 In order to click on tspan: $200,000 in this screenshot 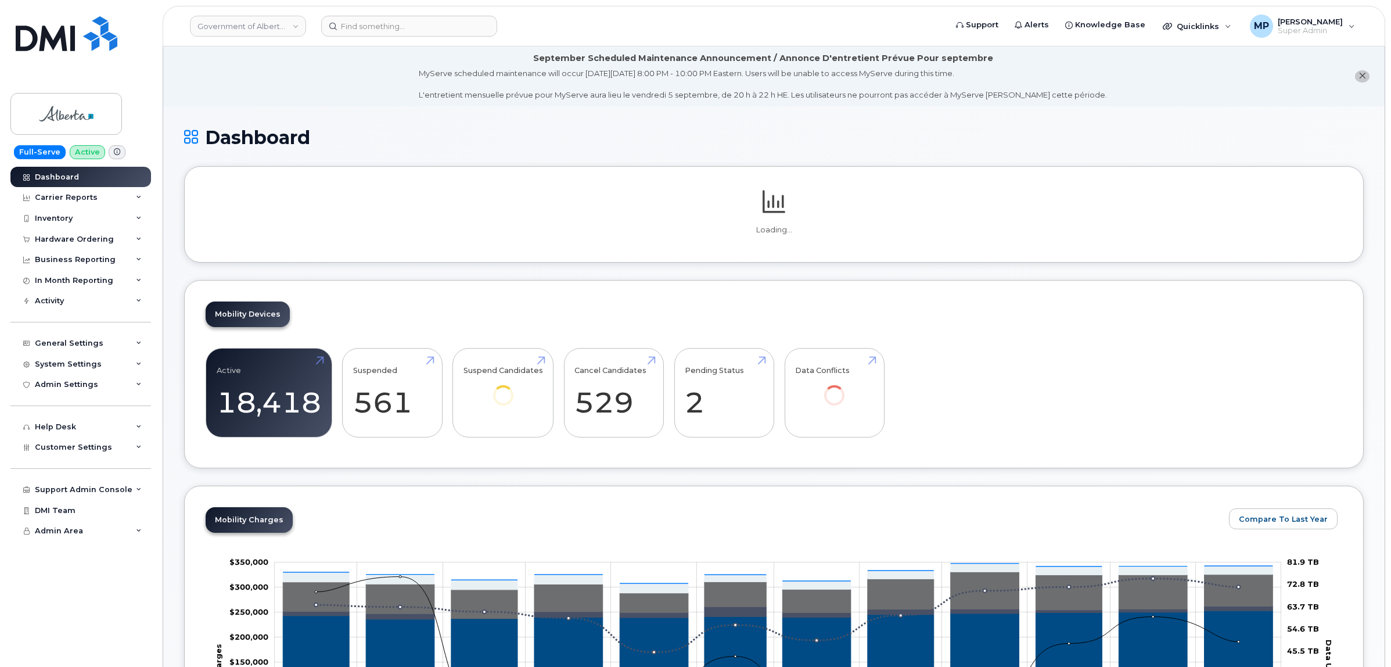, I will do `click(249, 637)`.